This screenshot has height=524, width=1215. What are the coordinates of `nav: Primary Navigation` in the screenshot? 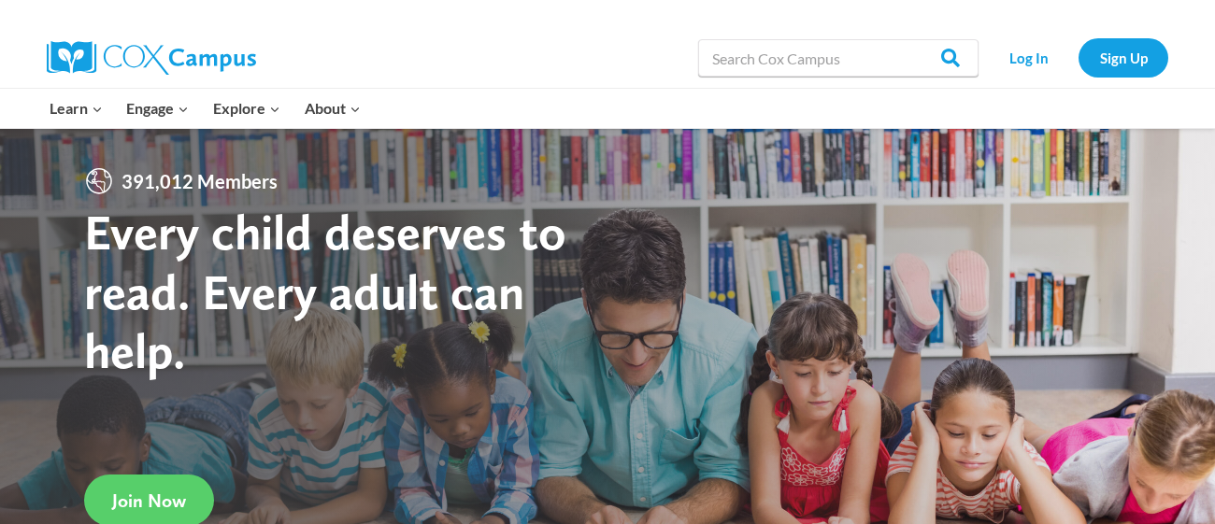 It's located at (205, 108).